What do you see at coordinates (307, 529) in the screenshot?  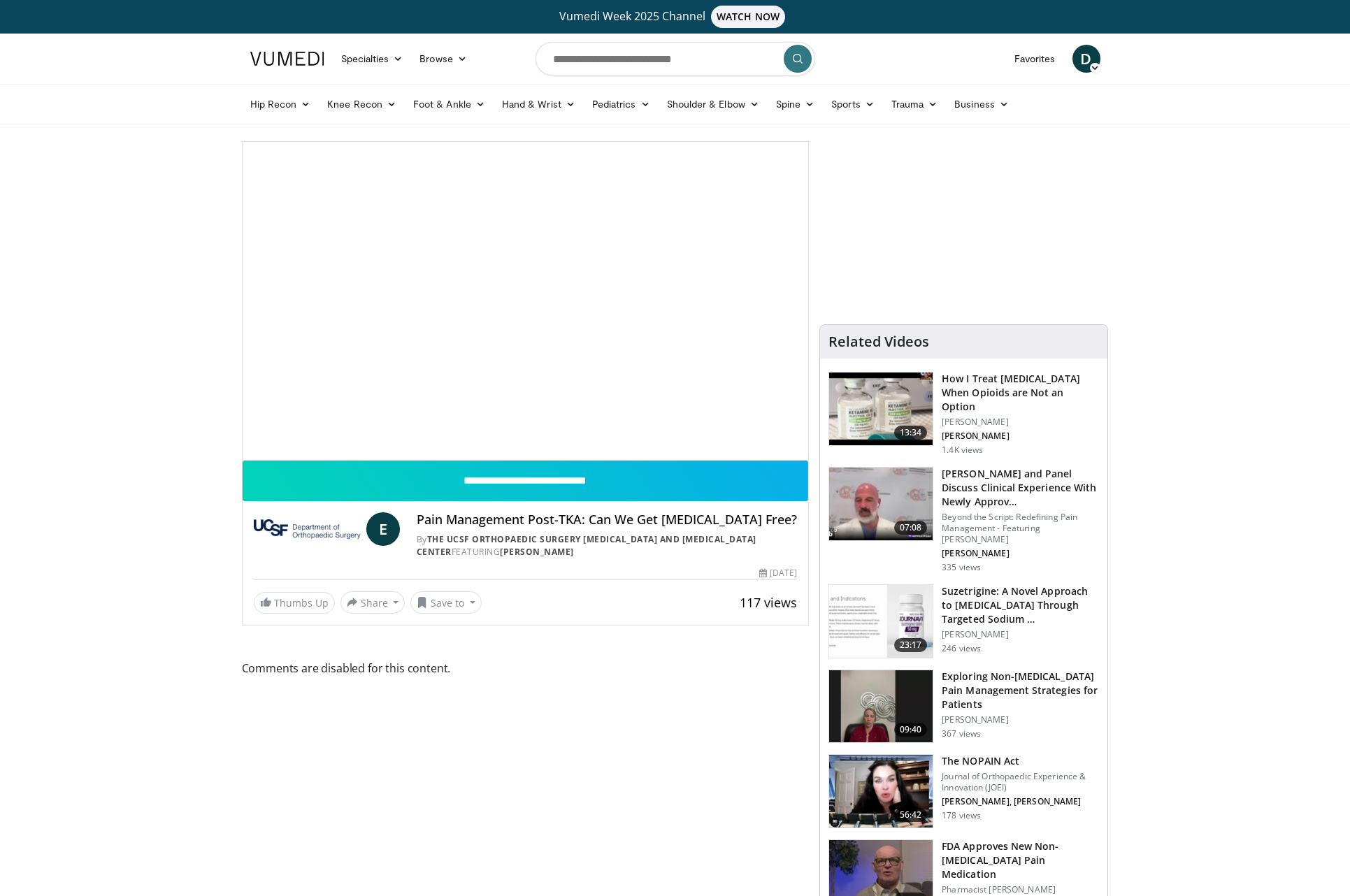 I see `img: The UCSF Orthopaedic Surgery Arthritis and Joint Replacement Center` at bounding box center [307, 529].